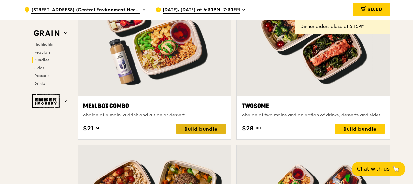 Image resolution: width=413 pixels, height=184 pixels. Describe the element at coordinates (42, 52) in the screenshot. I see `span: Regulars` at that location.